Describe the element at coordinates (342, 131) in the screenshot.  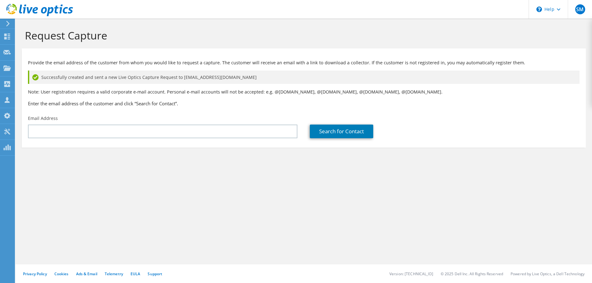
I see `a: Search for Contact` at that location.